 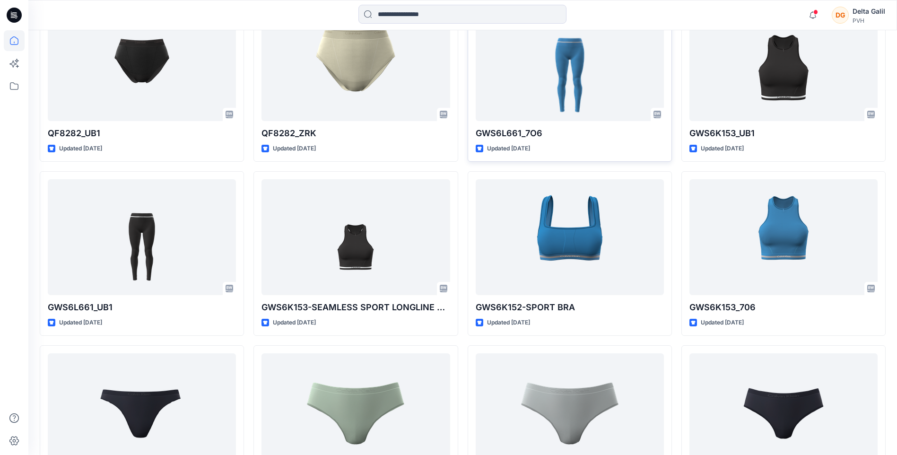 What do you see at coordinates (840, 15) in the screenshot?
I see `div: DG` at bounding box center [840, 15].